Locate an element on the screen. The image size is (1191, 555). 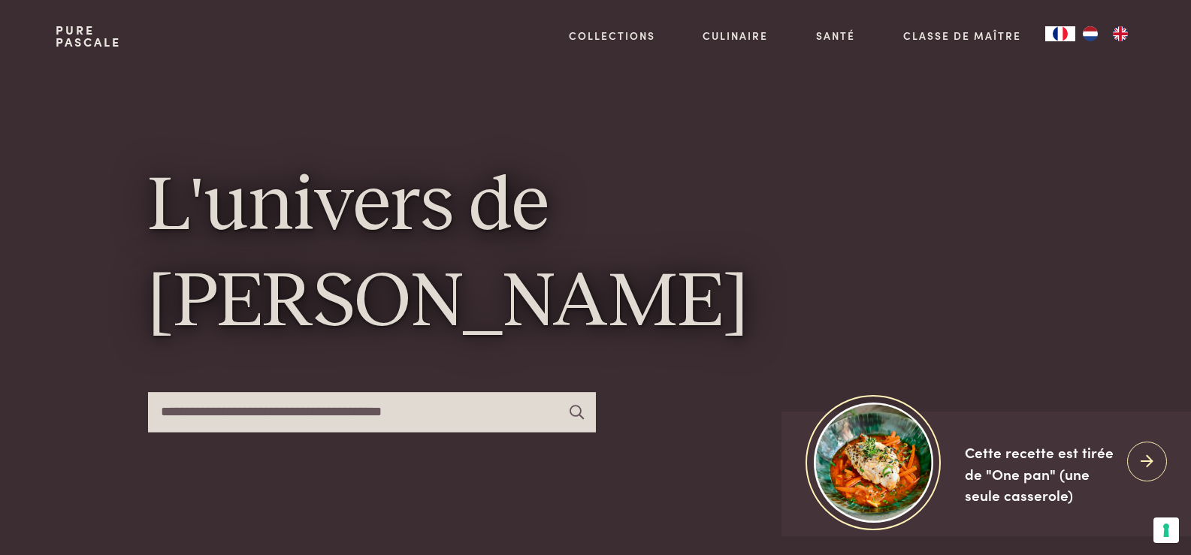
a: NL is located at coordinates (1090, 34).